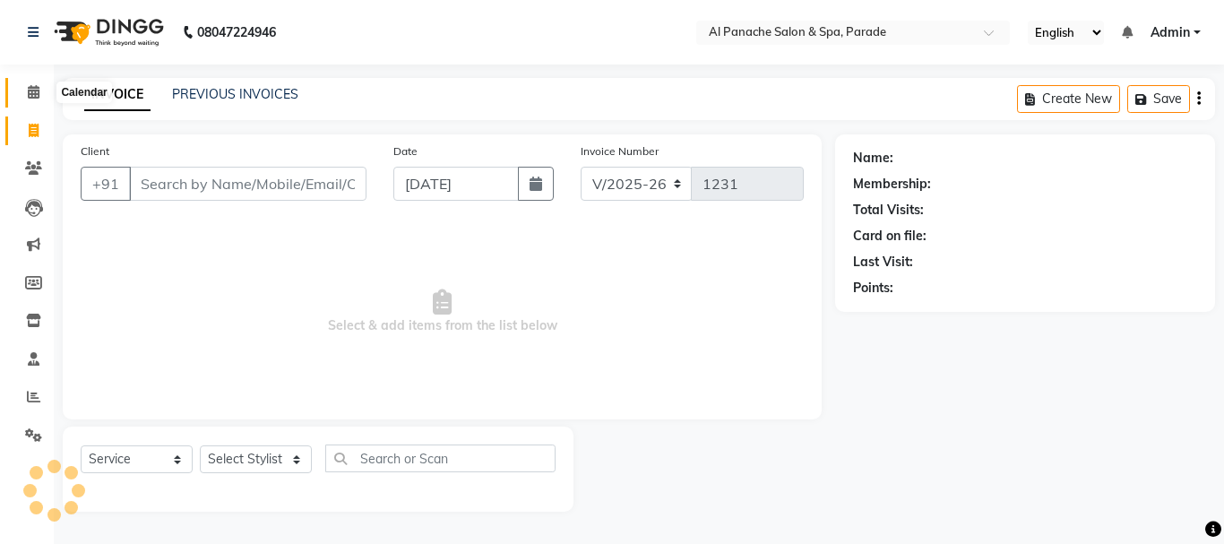 This screenshot has height=544, width=1224. Describe the element at coordinates (237, 32) in the screenshot. I see `b: 08047224946` at that location.